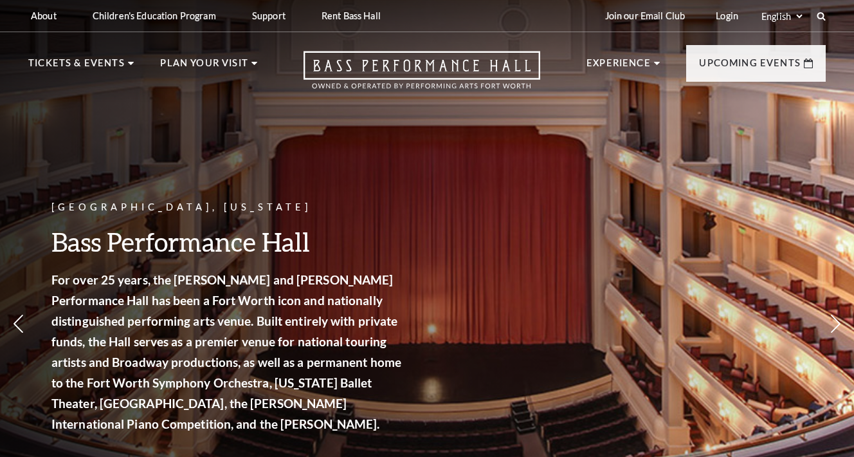 This screenshot has width=854, height=457. I want to click on p: Support, so click(269, 15).